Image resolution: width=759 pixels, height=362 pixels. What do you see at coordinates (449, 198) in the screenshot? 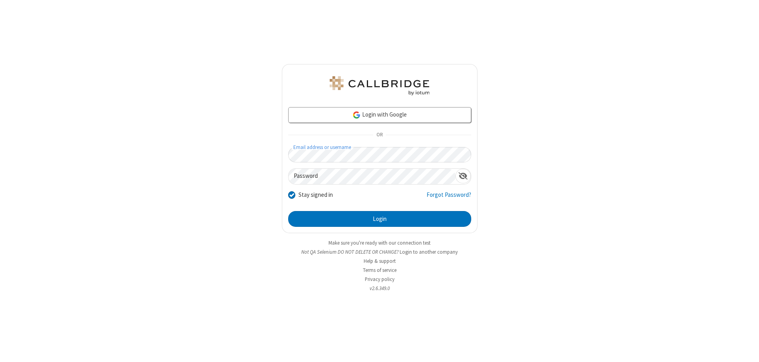
I see `a: Forgot Password?` at bounding box center [449, 198].